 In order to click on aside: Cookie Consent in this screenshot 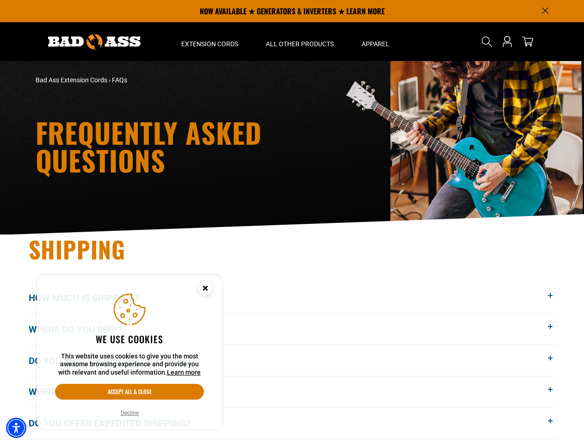, I will do `click(130, 352)`.